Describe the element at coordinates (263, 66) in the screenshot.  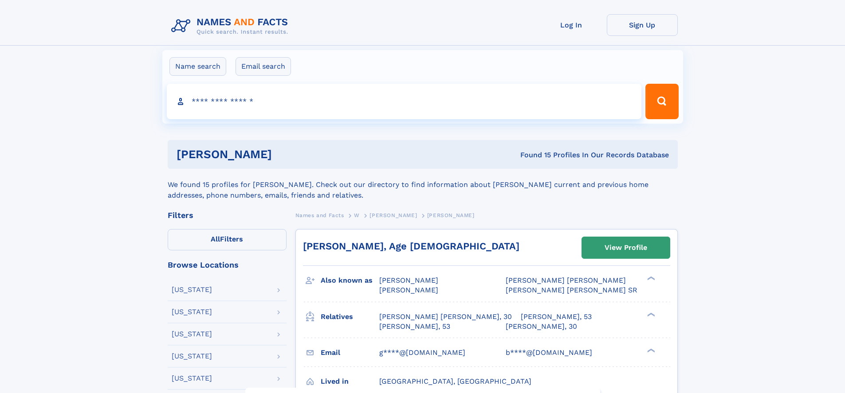
I see `label: Email search` at that location.